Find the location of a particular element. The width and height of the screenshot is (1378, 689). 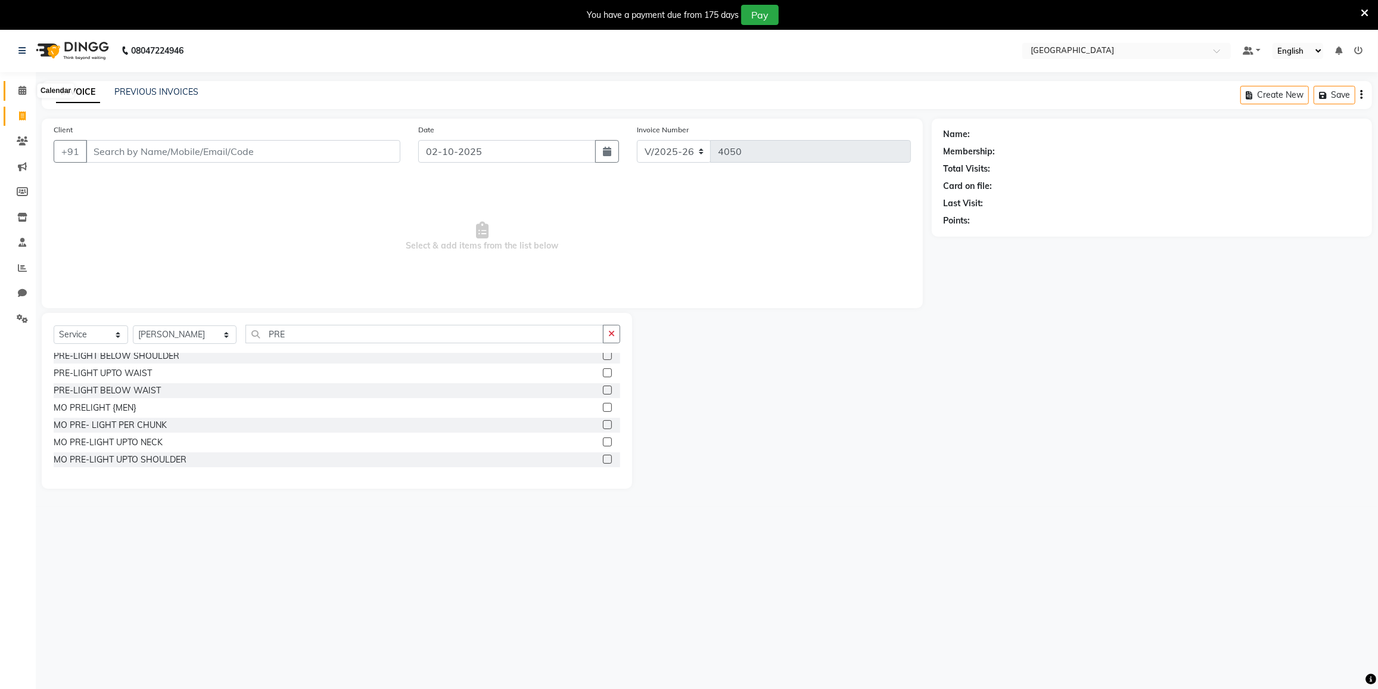

div: Total Visits: is located at coordinates (967, 169).